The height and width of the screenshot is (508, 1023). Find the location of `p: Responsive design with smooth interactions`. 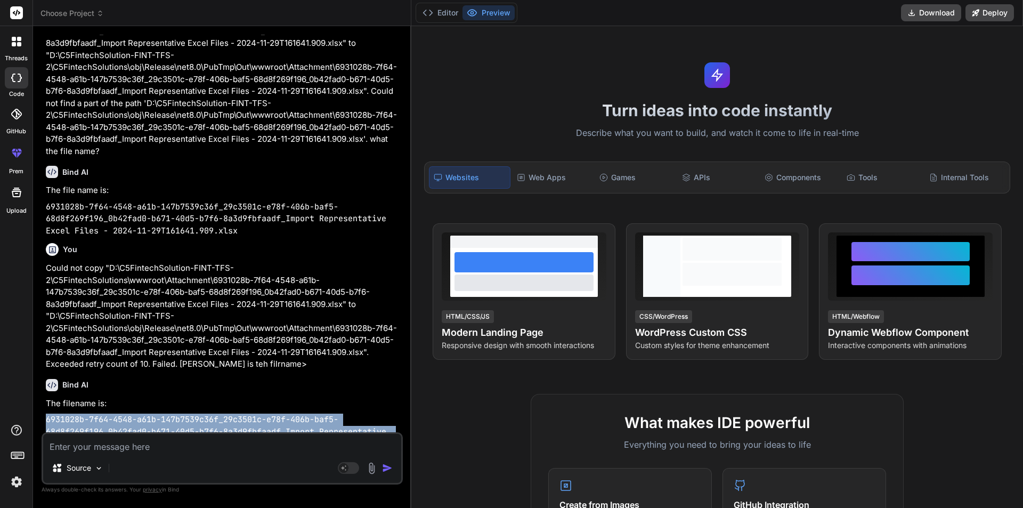

p: Responsive design with smooth interactions is located at coordinates (524, 345).